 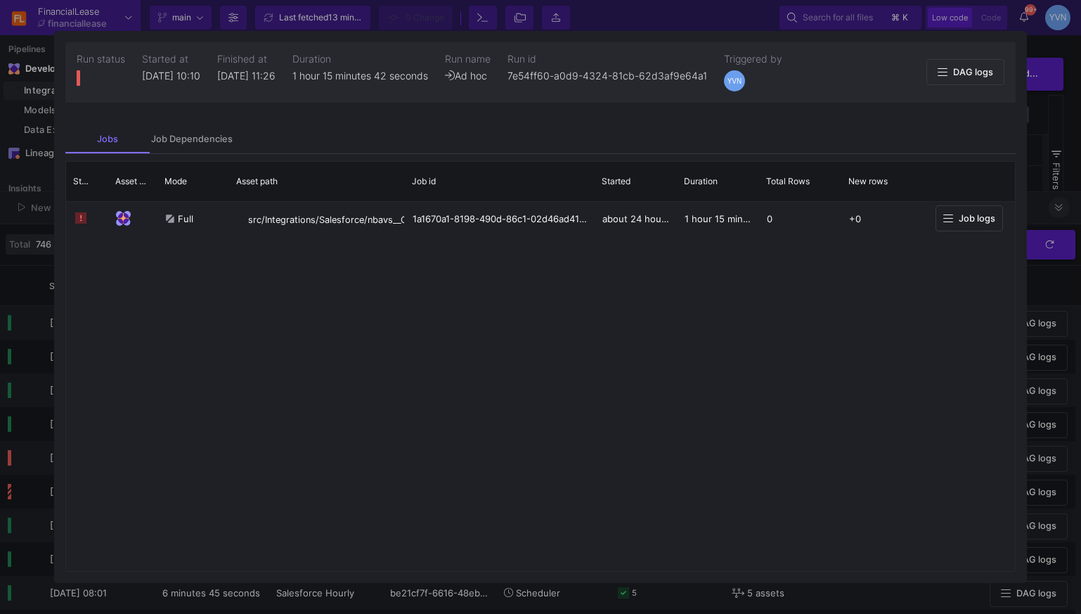 I want to click on img: Integration, so click(x=123, y=218).